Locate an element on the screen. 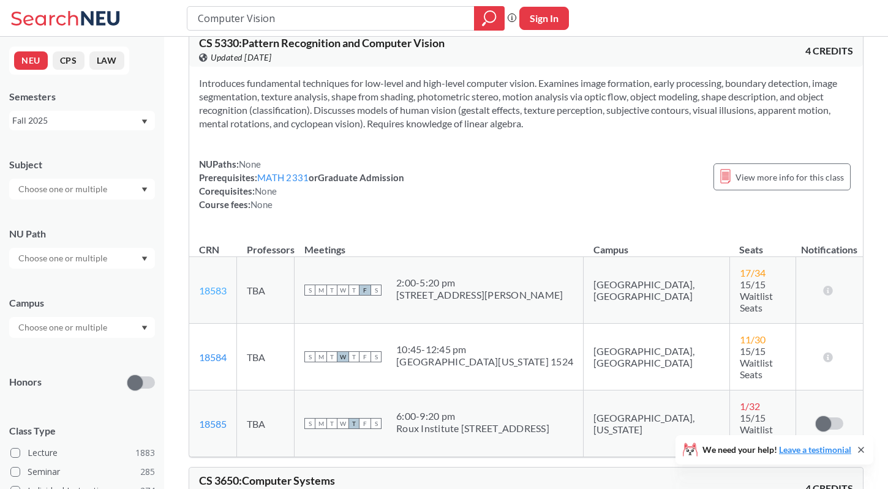 This screenshot has width=888, height=489. span: 285 is located at coordinates (148, 472).